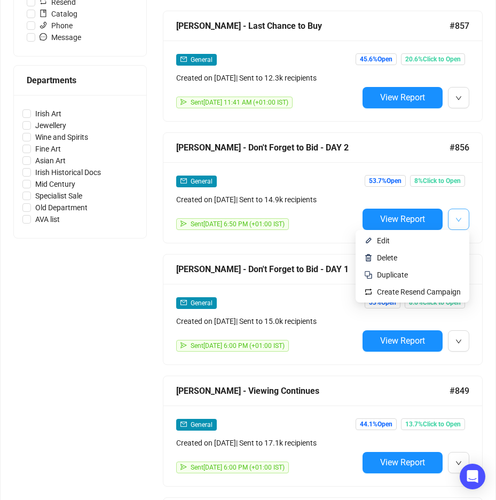 This screenshot has height=500, width=496. I want to click on span: #856, so click(459, 147).